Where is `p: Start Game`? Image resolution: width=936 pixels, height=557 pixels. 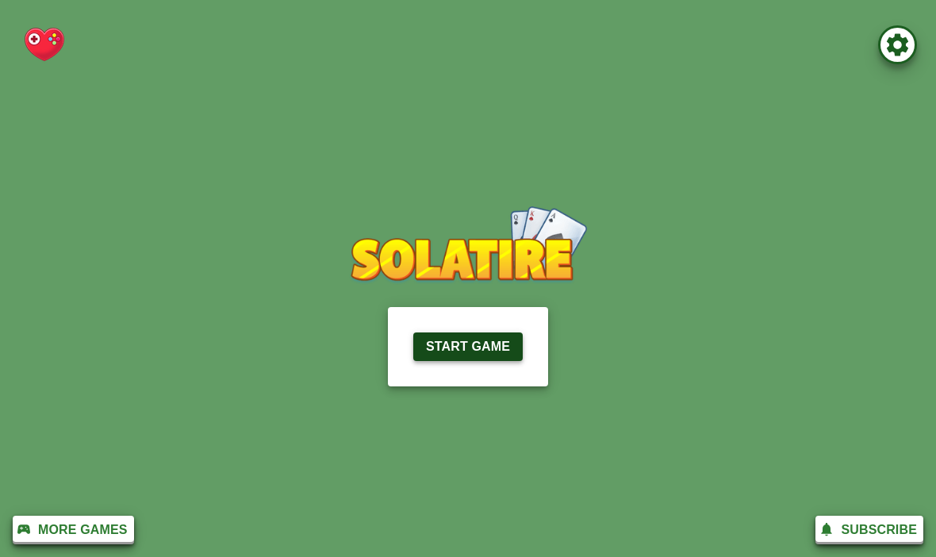
p: Start Game is located at coordinates (468, 346).